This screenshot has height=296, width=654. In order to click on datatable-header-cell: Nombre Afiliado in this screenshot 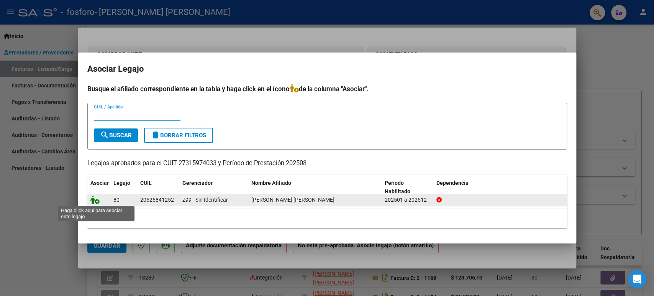, I will do `click(315, 187)`.